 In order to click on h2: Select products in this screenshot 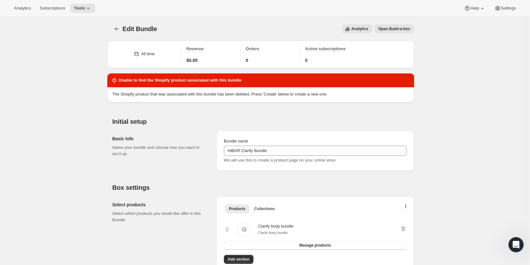, I will do `click(159, 205)`.